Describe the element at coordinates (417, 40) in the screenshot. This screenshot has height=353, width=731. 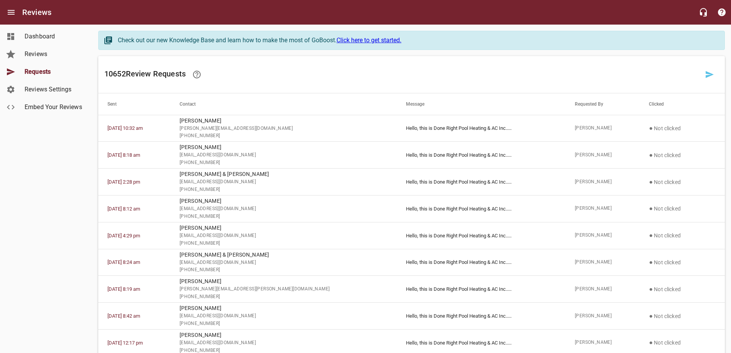
I see `div: Check out our new Knowledge Base and learn how to make the most of GoBoost.` at that location.